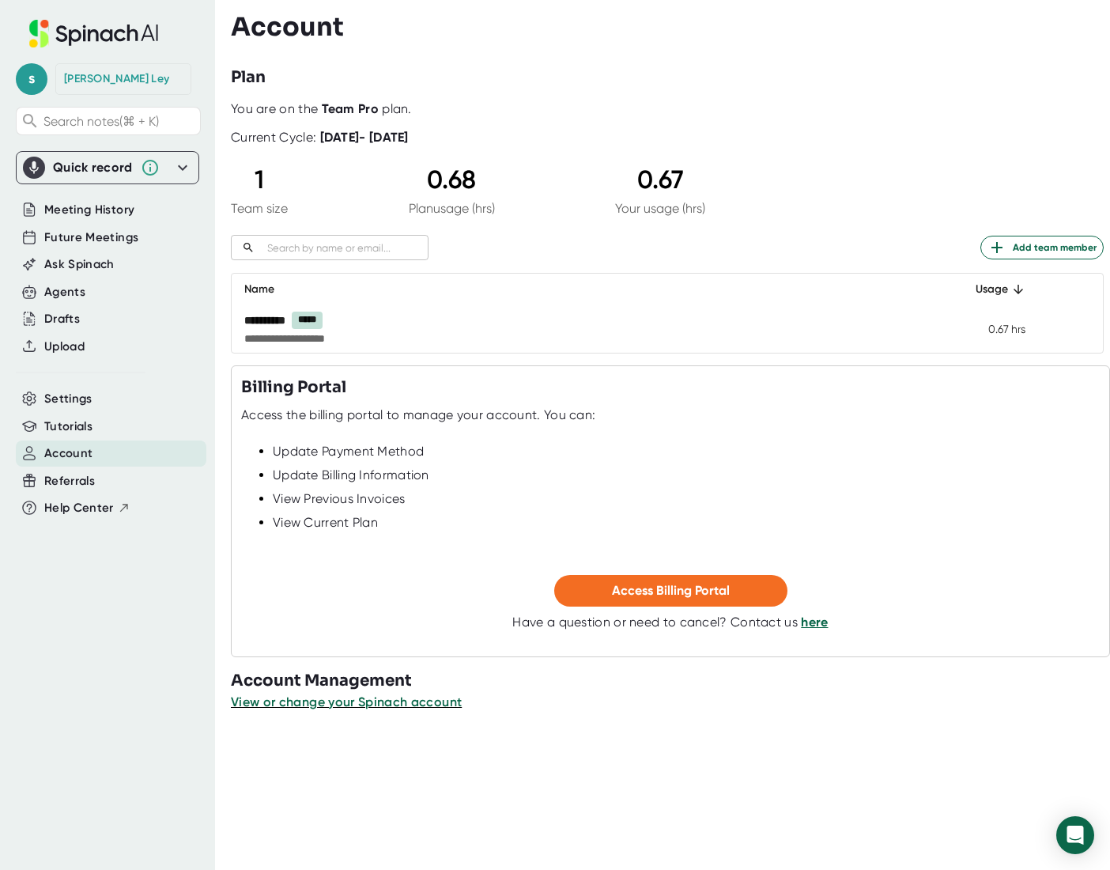 This screenshot has width=1110, height=870. Describe the element at coordinates (287, 27) in the screenshot. I see `h3: Account` at that location.